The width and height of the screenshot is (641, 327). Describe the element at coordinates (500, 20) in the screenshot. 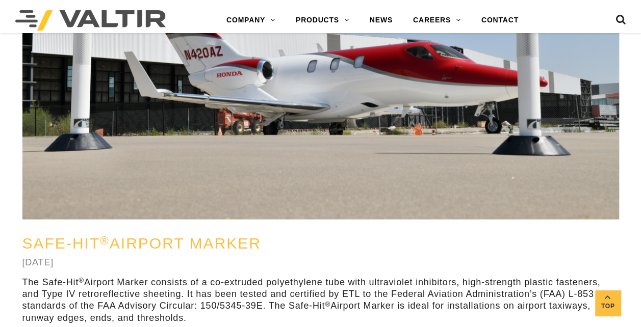

I see `a: CONTACT` at that location.